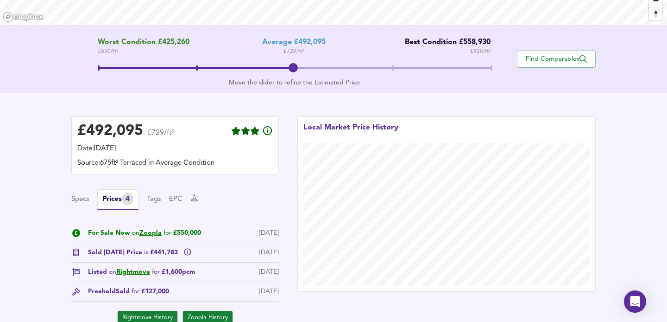 The height and width of the screenshot is (322, 667). I want to click on span: Listed £1,600pcm, so click(141, 272).